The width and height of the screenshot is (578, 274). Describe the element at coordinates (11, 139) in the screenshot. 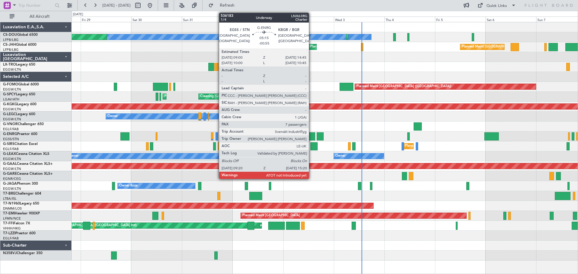

I see `a: EGSS/STN` at that location.